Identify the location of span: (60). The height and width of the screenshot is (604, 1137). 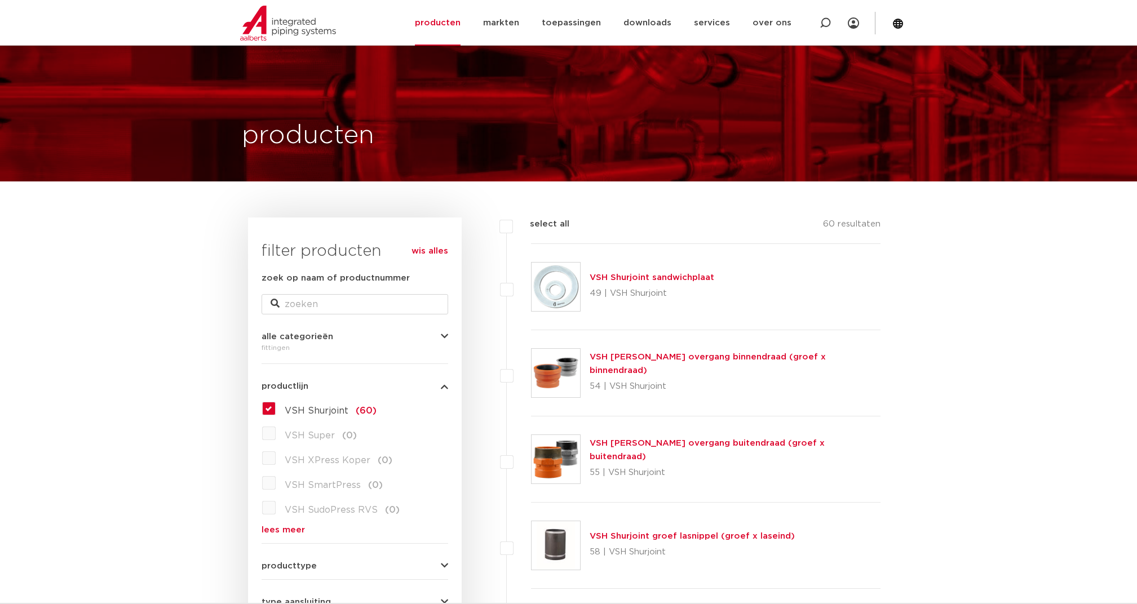
(366, 411).